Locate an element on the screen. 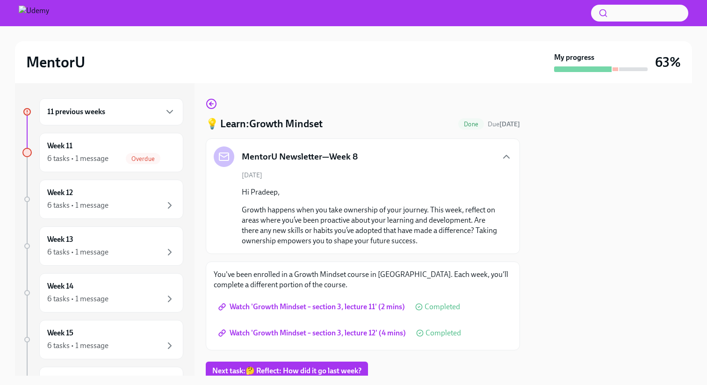  p: Growth happens when you take ownership of your journey. This week, reflect on areas where you’ve ... is located at coordinates (369, 225).